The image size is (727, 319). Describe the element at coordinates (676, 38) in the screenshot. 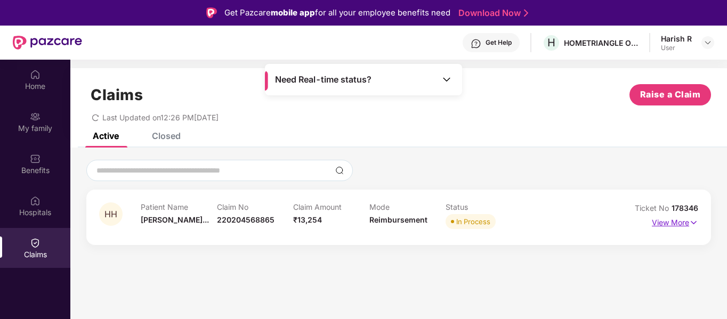

I see `div: Harish R` at that location.